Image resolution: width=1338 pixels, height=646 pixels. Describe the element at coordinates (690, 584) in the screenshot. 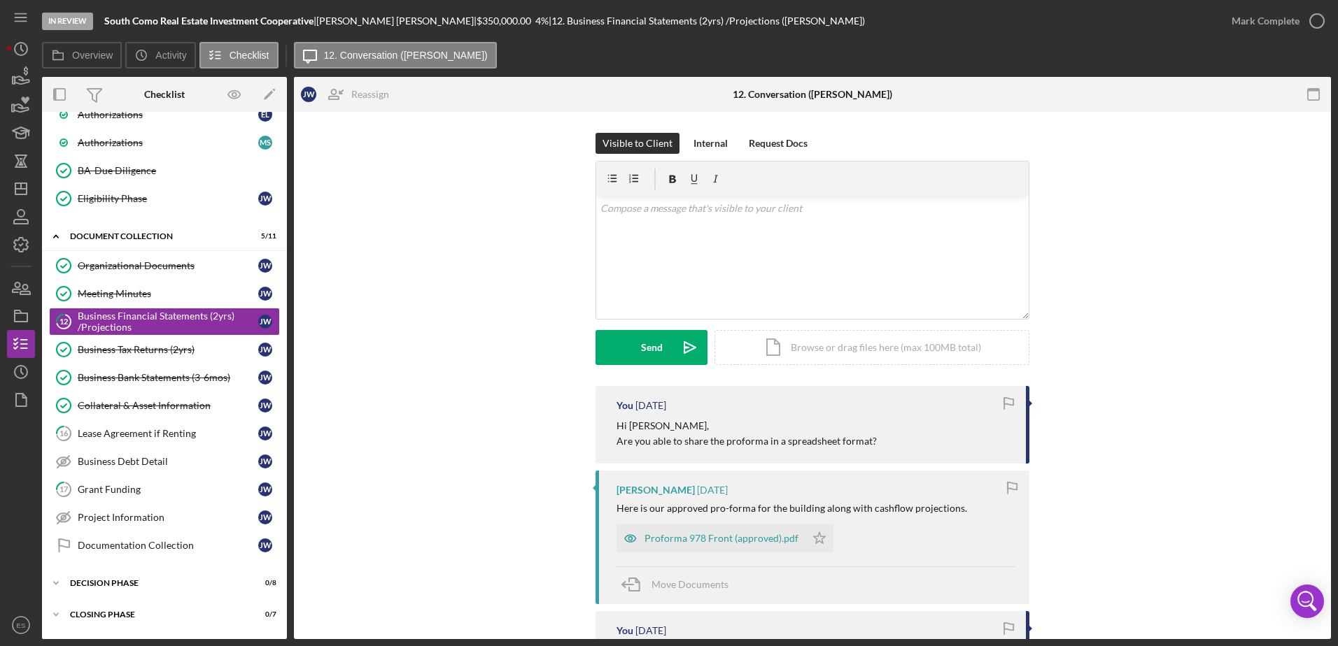

I see `span: Move Documents` at that location.